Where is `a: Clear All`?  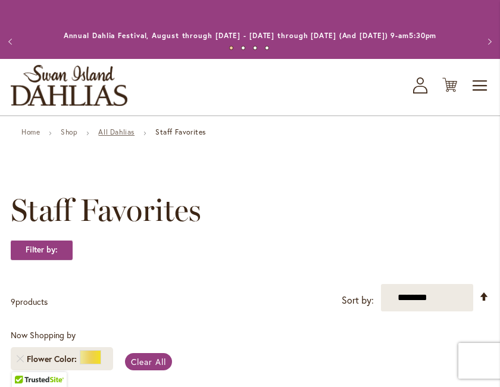 a: Clear All is located at coordinates (148, 361).